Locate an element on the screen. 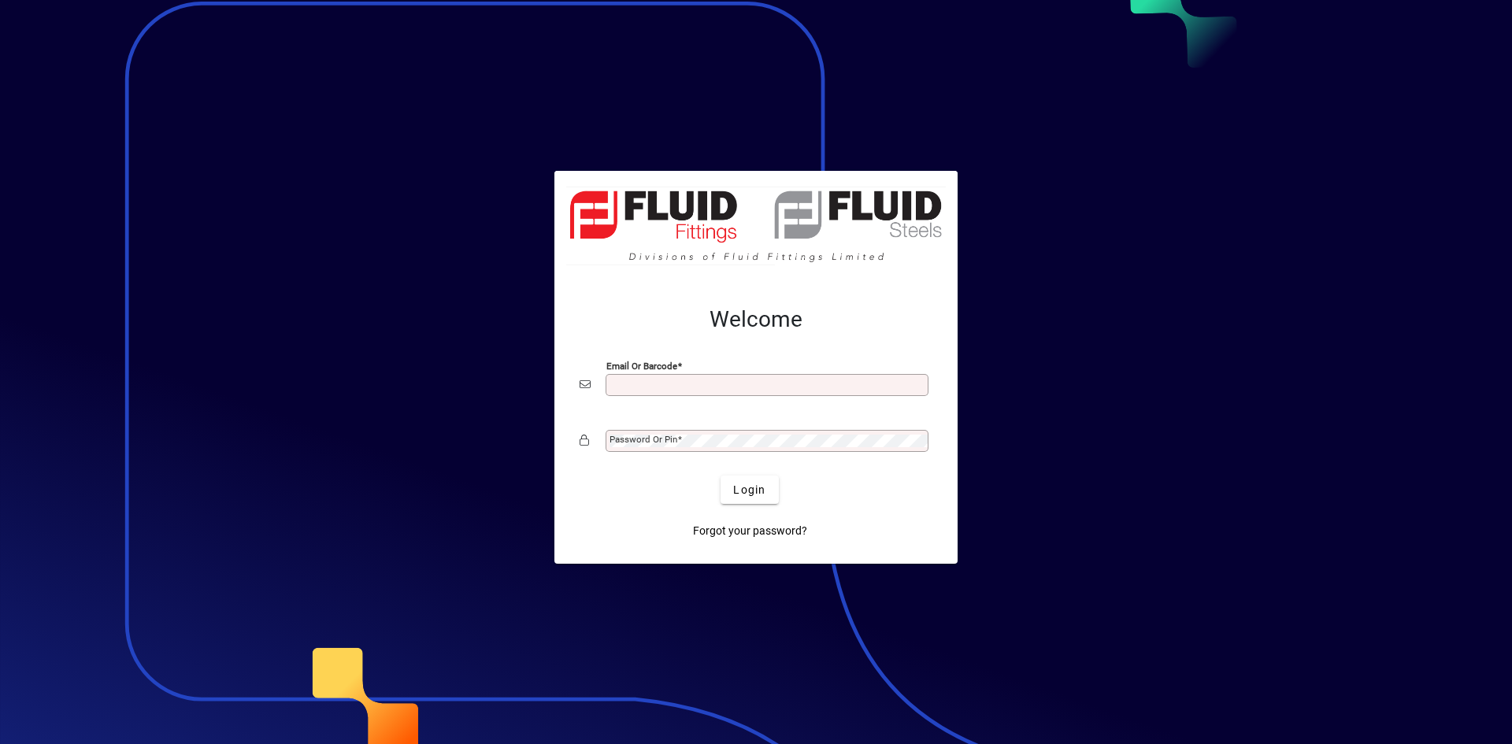  a: Forgot your password? is located at coordinates (750, 531).